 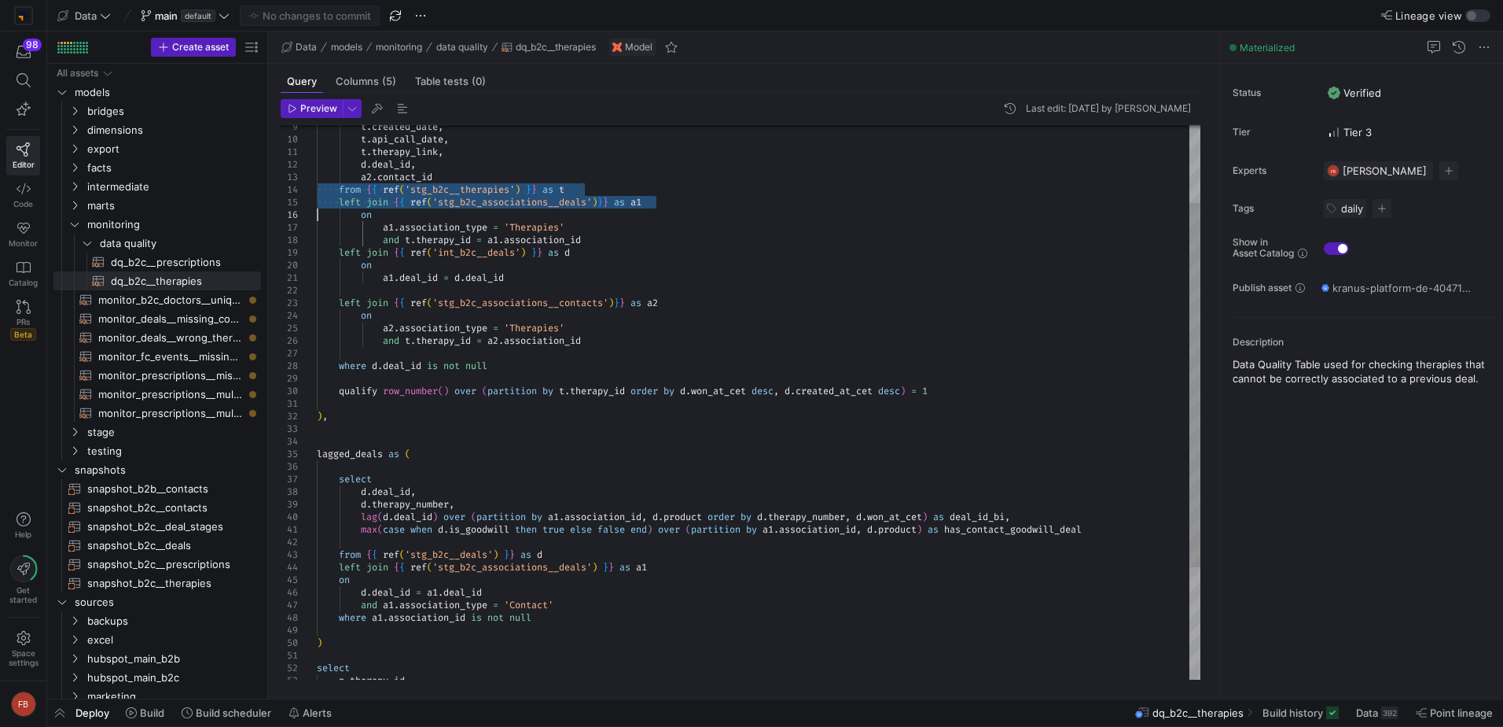 I want to click on span: Preview, so click(x=318, y=109).